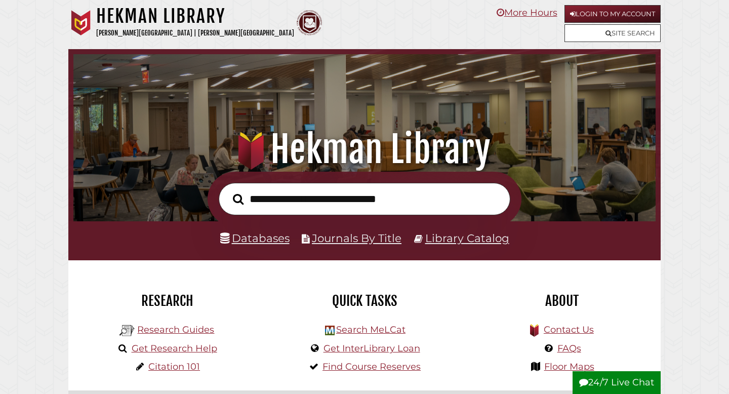 This screenshot has height=394, width=729. What do you see at coordinates (309, 23) in the screenshot?
I see `img: Calvin Theological Seminary` at bounding box center [309, 23].